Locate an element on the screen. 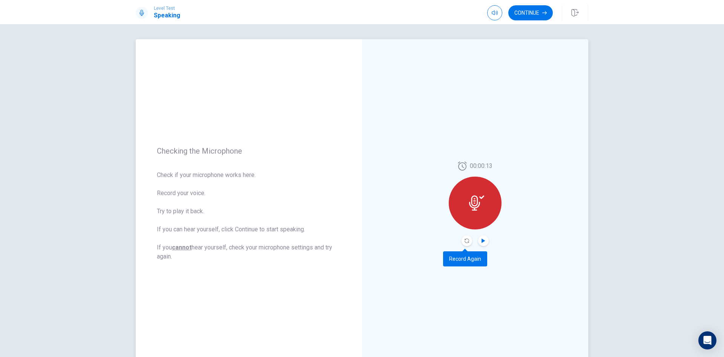 This screenshot has width=724, height=357. button: Continue is located at coordinates (531, 13).